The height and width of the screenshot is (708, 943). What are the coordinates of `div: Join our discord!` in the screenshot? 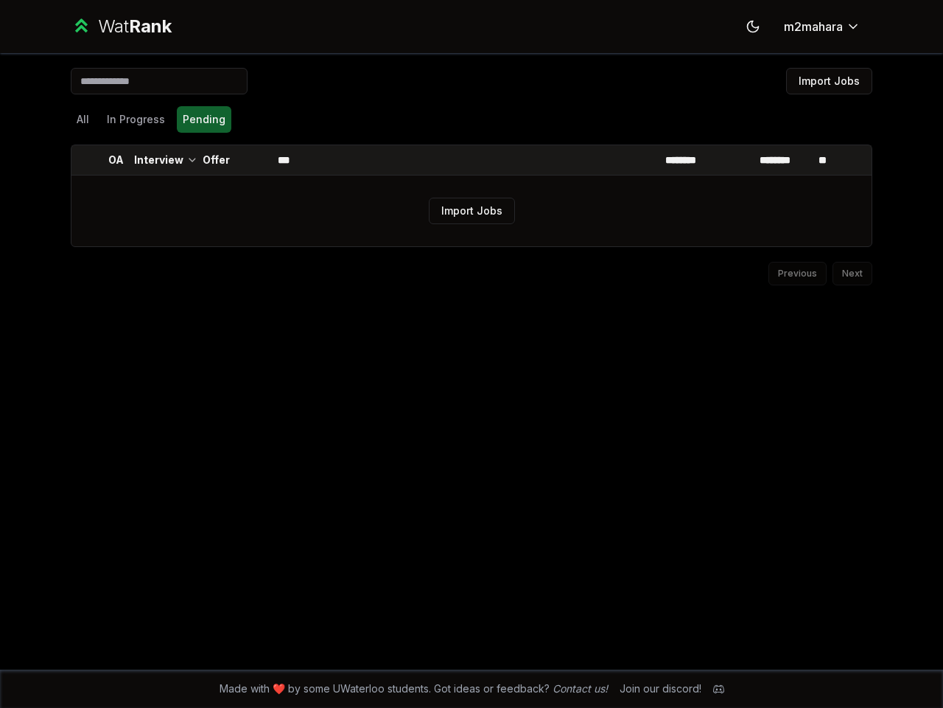 It's located at (660, 688).